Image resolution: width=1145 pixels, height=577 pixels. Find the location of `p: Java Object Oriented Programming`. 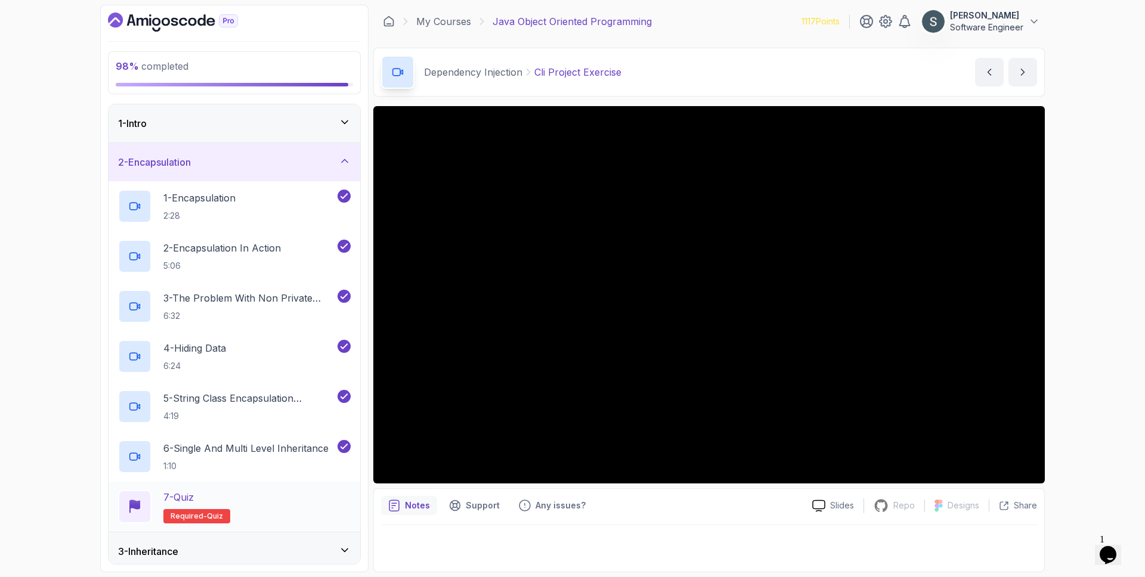

p: Java Object Oriented Programming is located at coordinates (572, 21).